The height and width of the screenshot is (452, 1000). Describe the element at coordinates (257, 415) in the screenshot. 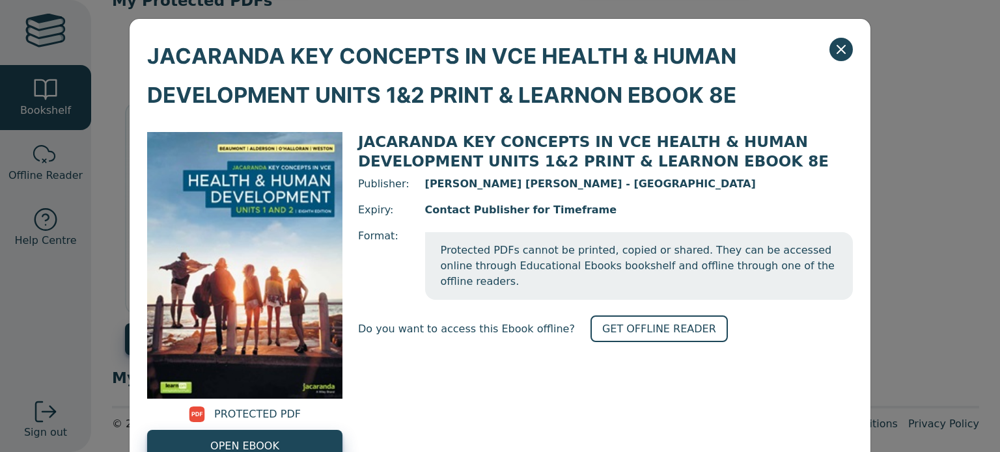

I see `span: PROTECTED PDF` at that location.